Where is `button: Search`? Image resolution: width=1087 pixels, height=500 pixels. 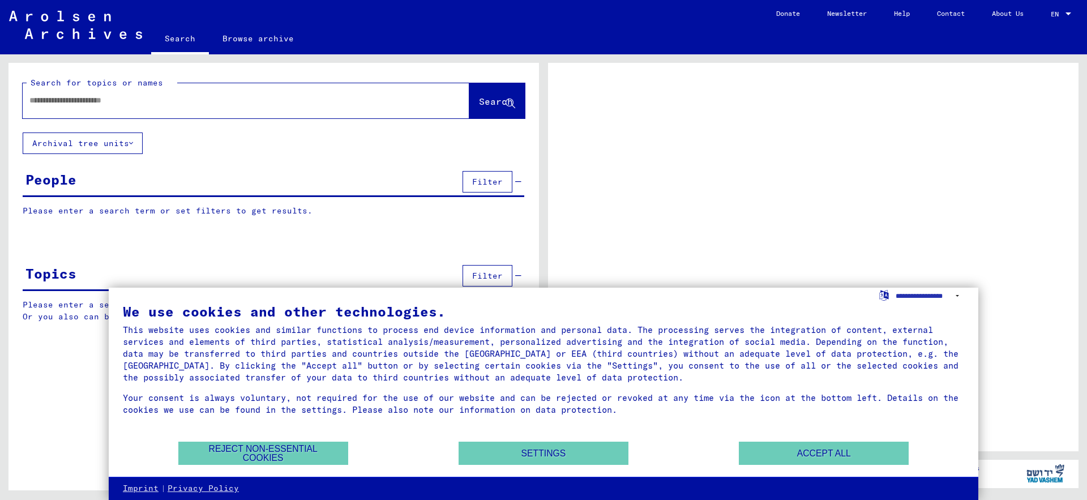
button: Search is located at coordinates (497, 101).